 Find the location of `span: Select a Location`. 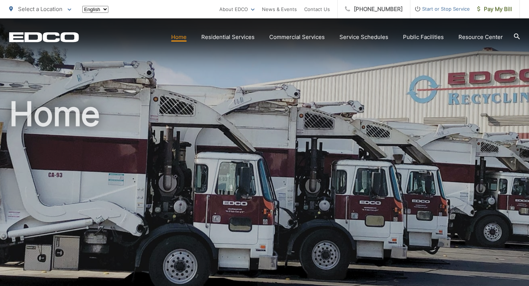

span: Select a Location is located at coordinates (40, 9).